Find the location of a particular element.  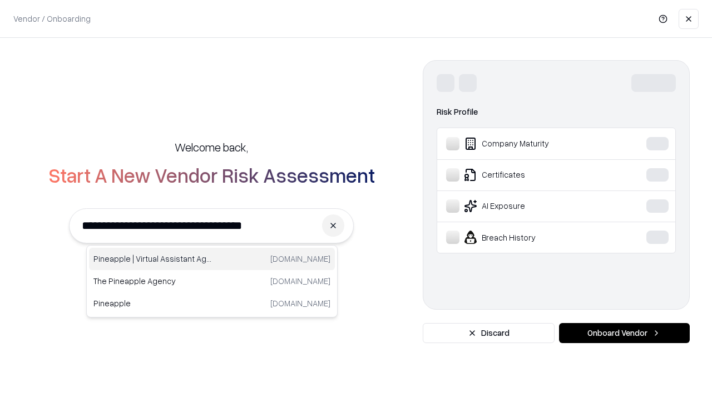

button: Onboard Vendor is located at coordinates (624, 333).